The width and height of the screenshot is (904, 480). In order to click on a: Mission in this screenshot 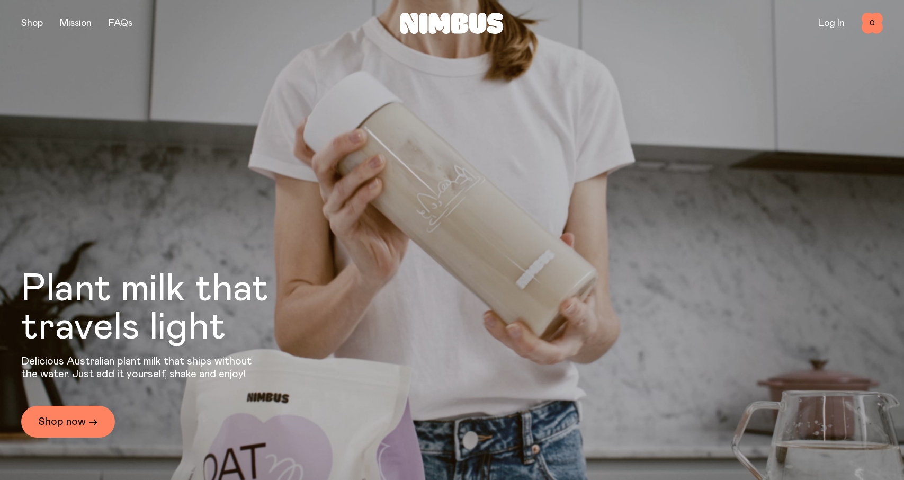, I will do `click(76, 23)`.